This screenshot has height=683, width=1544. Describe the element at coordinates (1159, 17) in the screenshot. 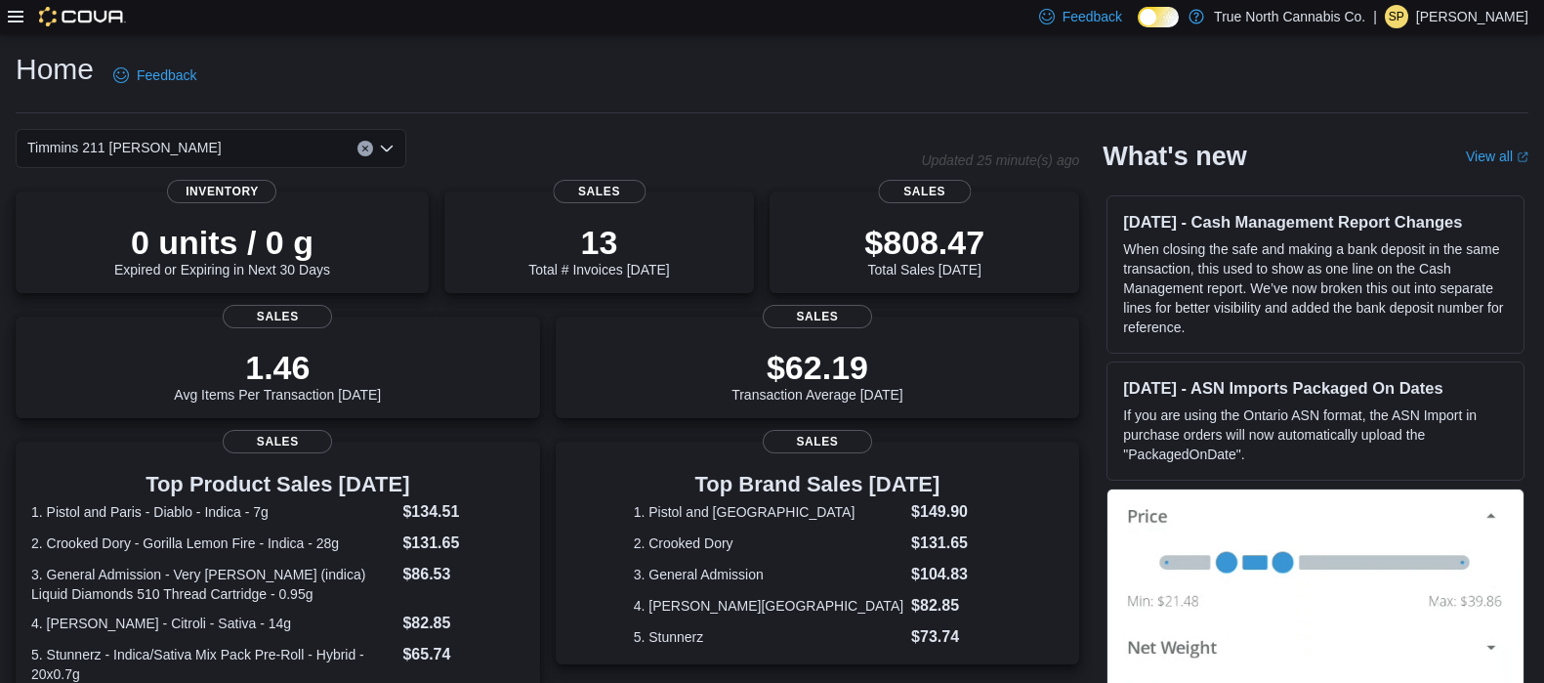

I see `input: Dark Mode` at that location.